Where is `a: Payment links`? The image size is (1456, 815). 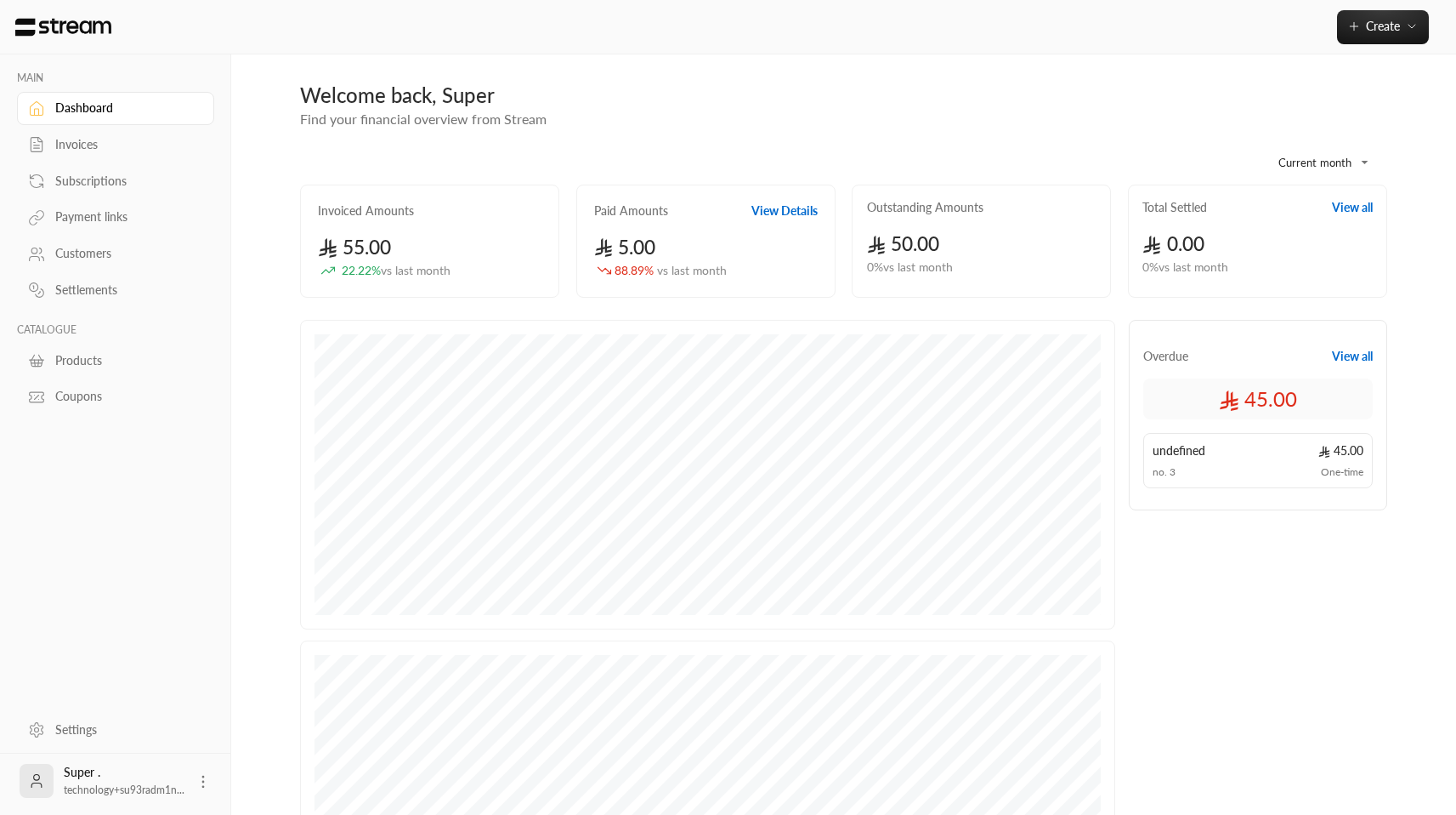
a: Payment links is located at coordinates (116, 217).